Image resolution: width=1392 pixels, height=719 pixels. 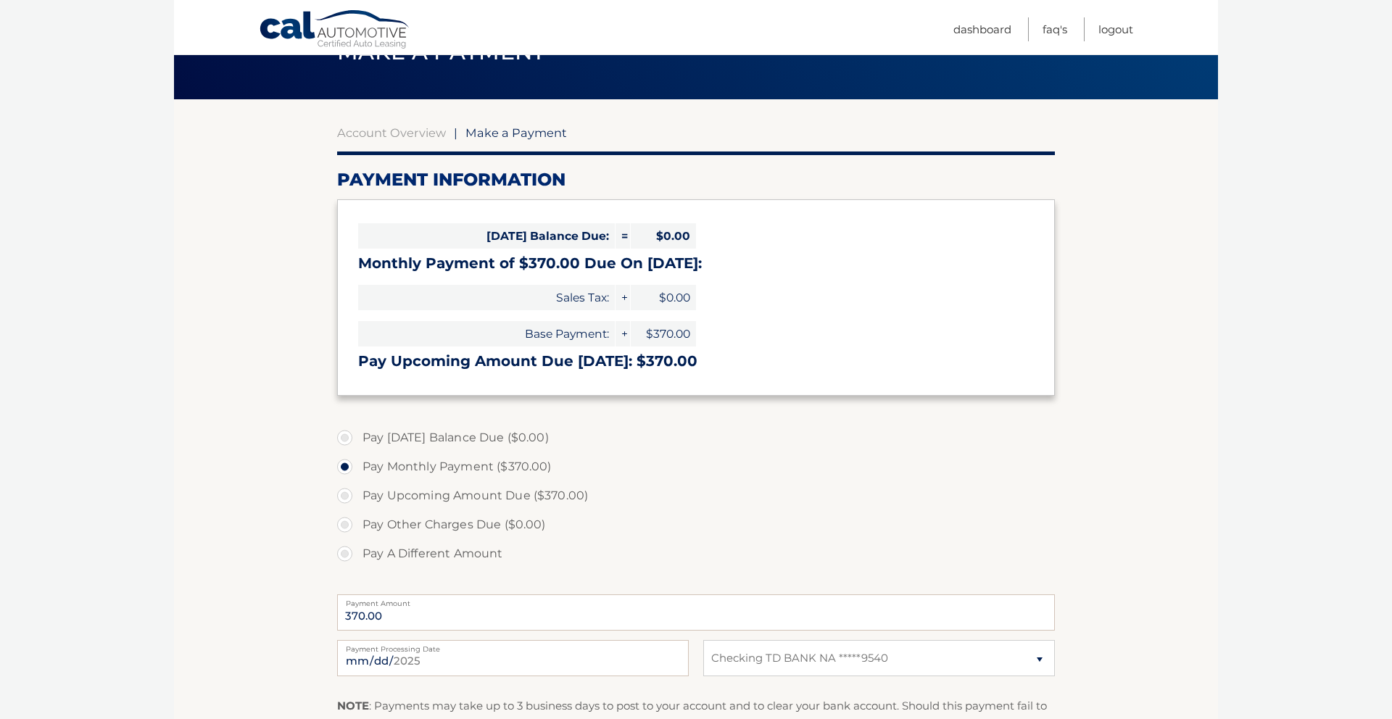 What do you see at coordinates (516, 133) in the screenshot?
I see `span: Make a Payment` at bounding box center [516, 133].